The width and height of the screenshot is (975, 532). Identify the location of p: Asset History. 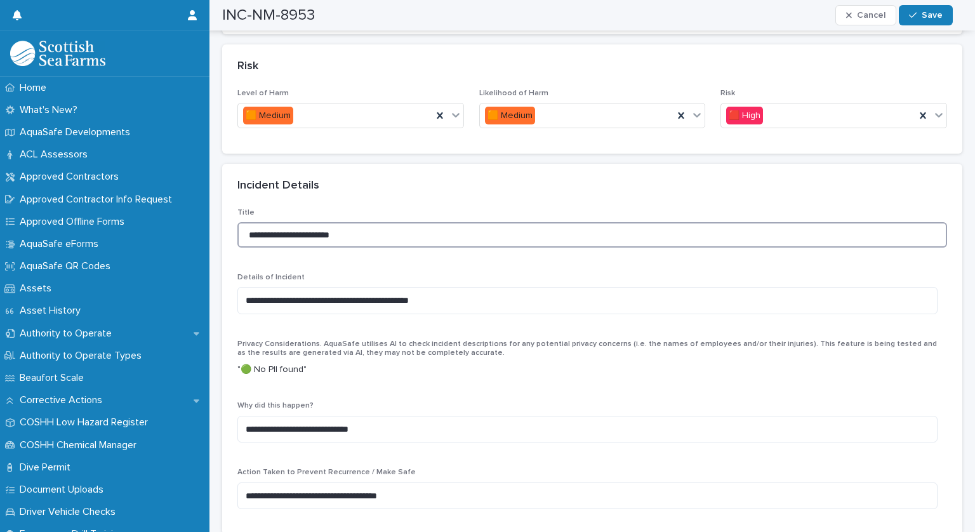
(53, 310).